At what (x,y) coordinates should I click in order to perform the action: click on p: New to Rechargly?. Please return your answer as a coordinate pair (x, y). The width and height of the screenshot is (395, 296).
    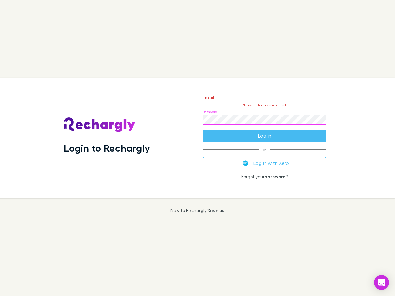
    Looking at the image, I should click on (198, 210).